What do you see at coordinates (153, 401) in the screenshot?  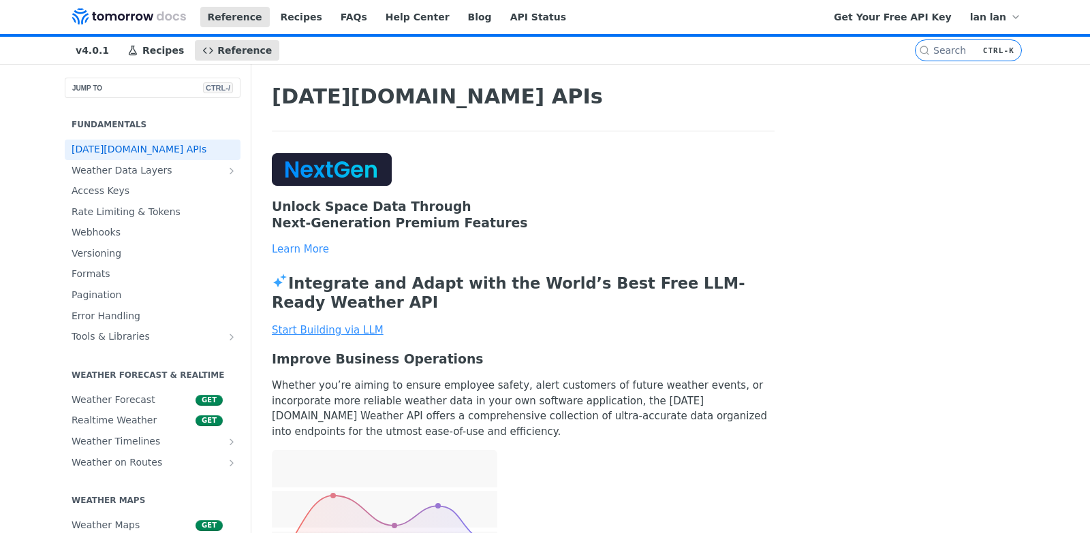 I see `a: Weather Forecastget` at bounding box center [153, 401].